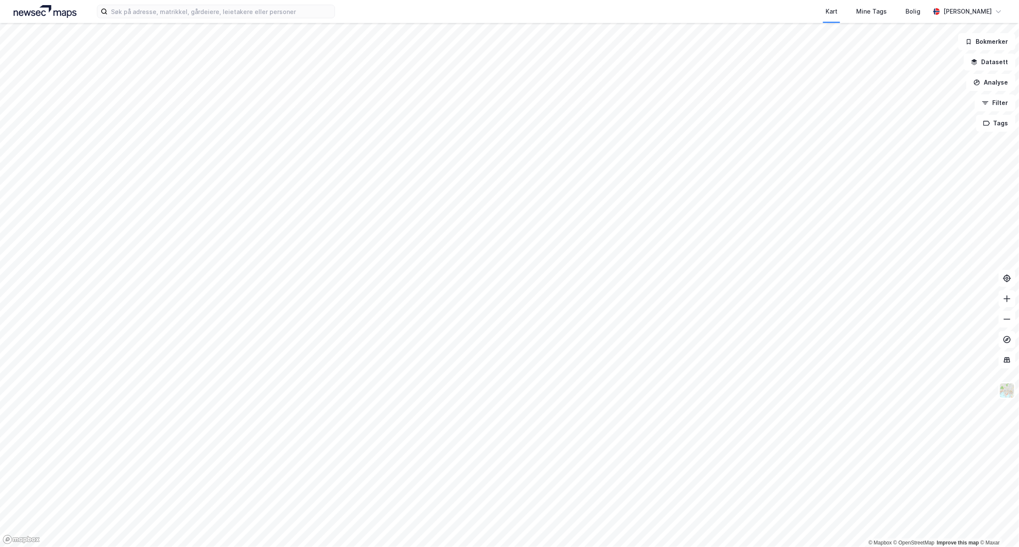 The image size is (1019, 547). Describe the element at coordinates (832, 11) in the screenshot. I see `div: Kart` at that location.